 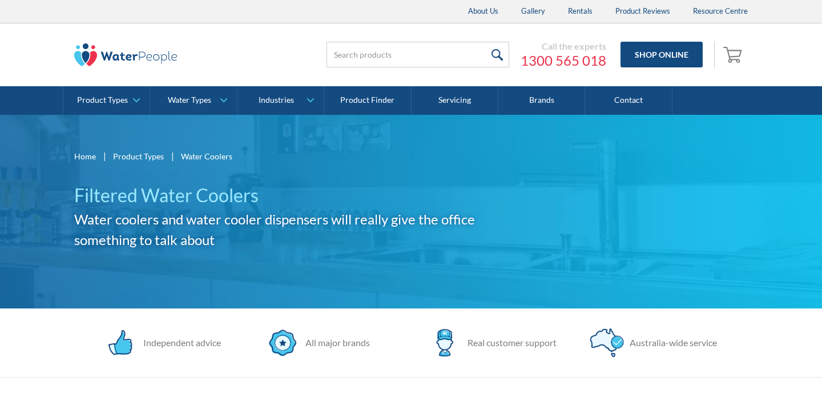 I want to click on a: Shop Online, so click(x=662, y=54).